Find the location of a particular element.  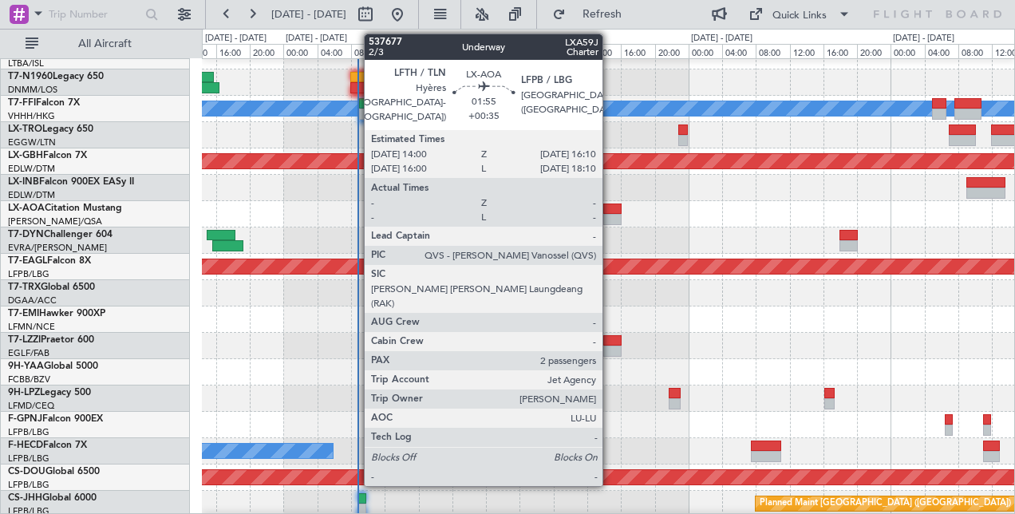

a: T7-TRXGlobal 6500 is located at coordinates (51, 287).